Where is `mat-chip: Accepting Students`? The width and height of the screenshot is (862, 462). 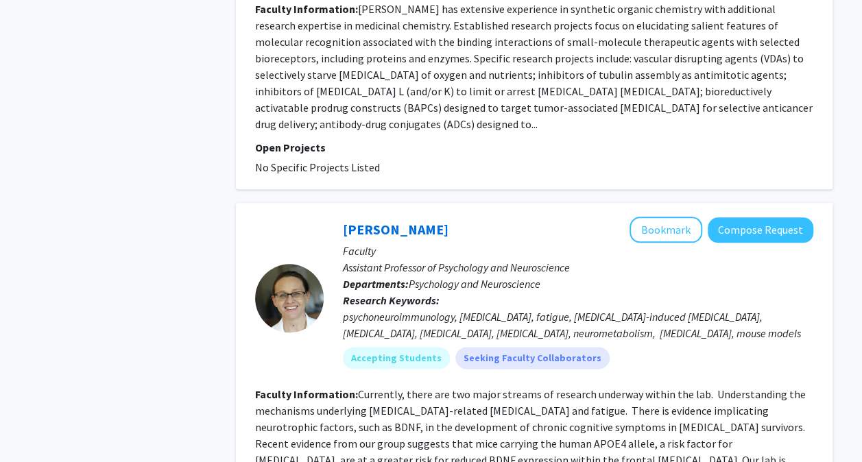 mat-chip: Accepting Students is located at coordinates (396, 358).